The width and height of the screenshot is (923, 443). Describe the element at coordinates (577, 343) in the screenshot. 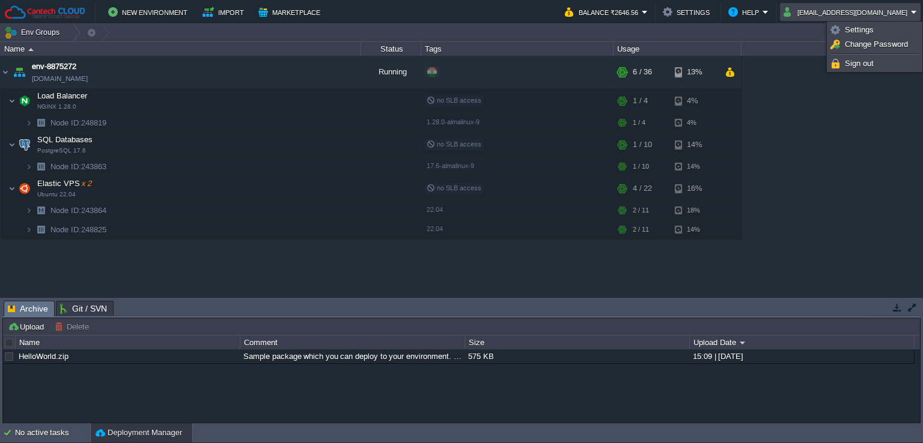

I see `div: Size` at that location.